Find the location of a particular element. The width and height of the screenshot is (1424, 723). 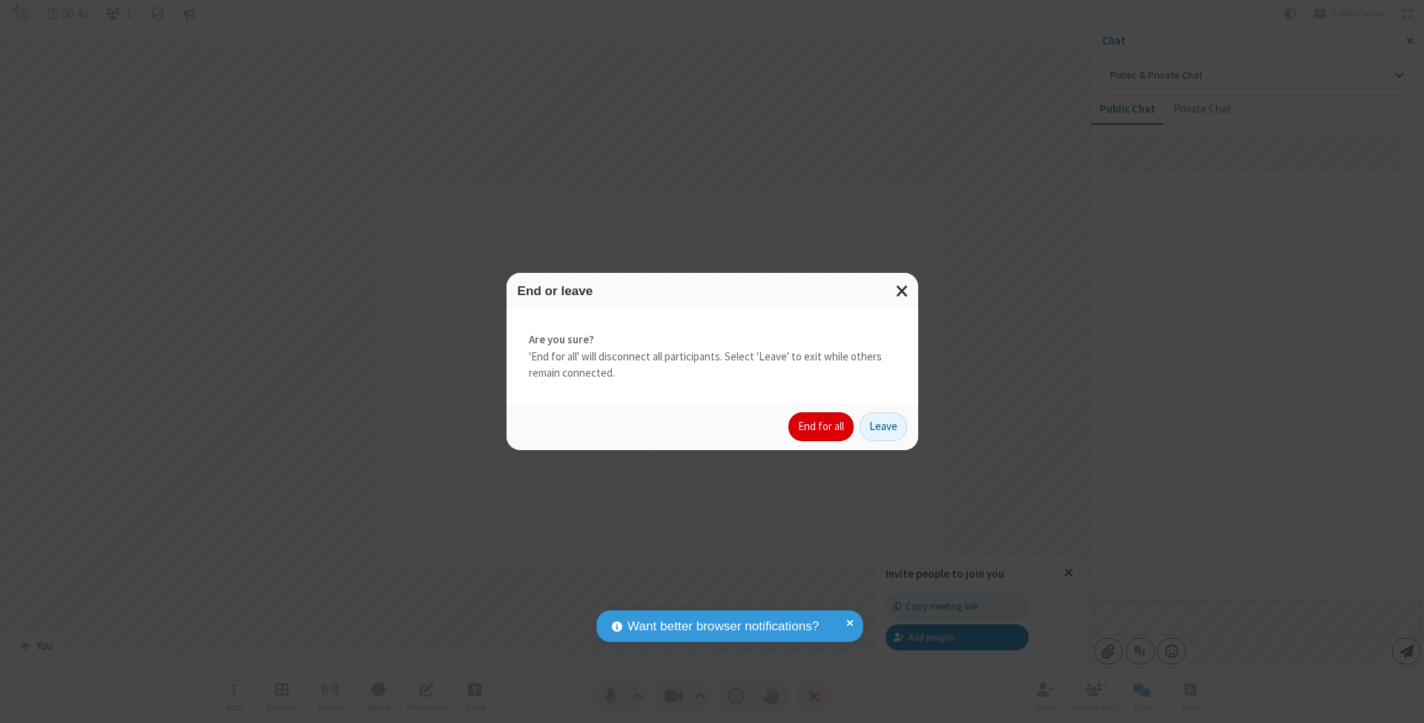

button: Leave is located at coordinates (884, 427).